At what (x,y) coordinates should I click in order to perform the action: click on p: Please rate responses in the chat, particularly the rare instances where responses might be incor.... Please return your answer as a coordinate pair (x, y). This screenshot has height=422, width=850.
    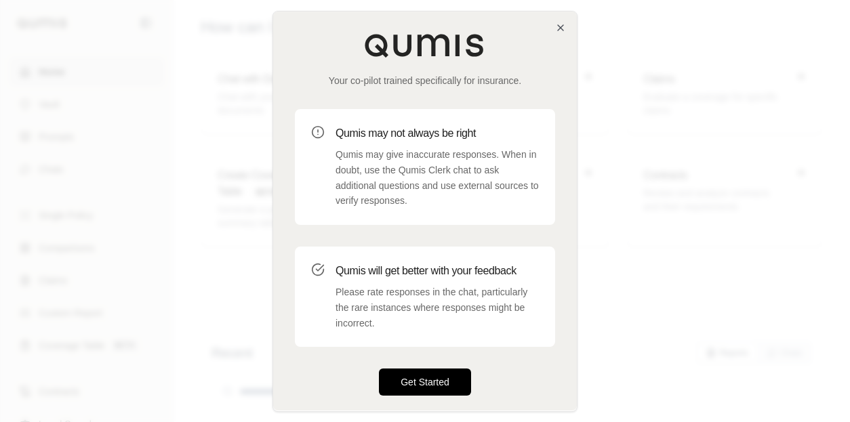
    Looking at the image, I should click on (437, 308).